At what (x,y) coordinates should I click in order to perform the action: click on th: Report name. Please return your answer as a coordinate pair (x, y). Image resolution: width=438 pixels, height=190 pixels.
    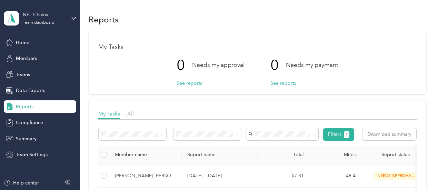
    Looking at the image, I should click on (219, 155).